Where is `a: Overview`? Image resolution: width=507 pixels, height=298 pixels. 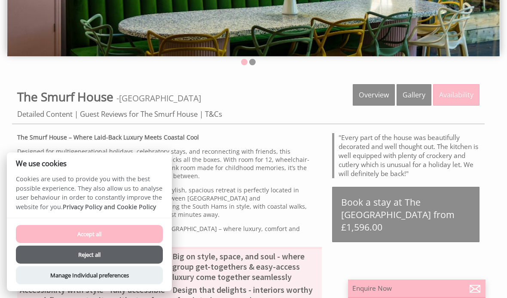 a: Overview is located at coordinates (374, 95).